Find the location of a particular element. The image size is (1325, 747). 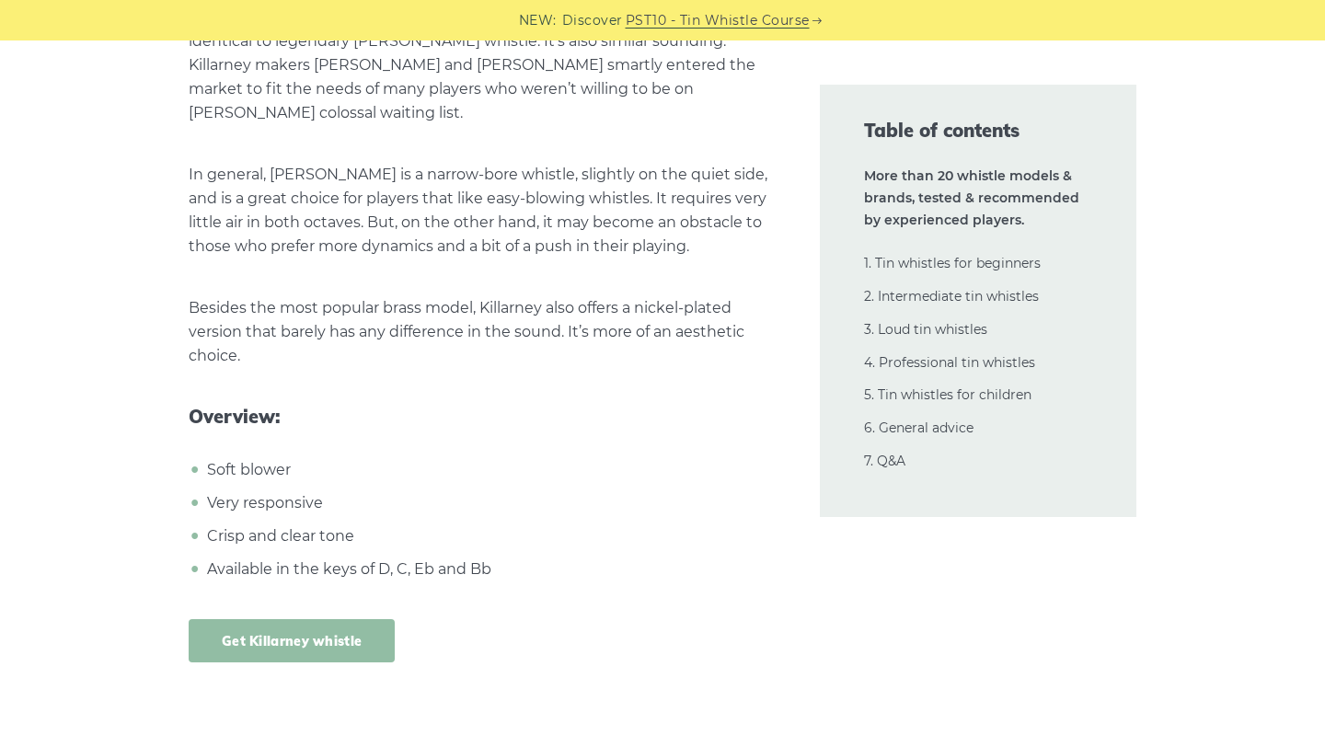

a: 7. Q&A is located at coordinates (884, 461).